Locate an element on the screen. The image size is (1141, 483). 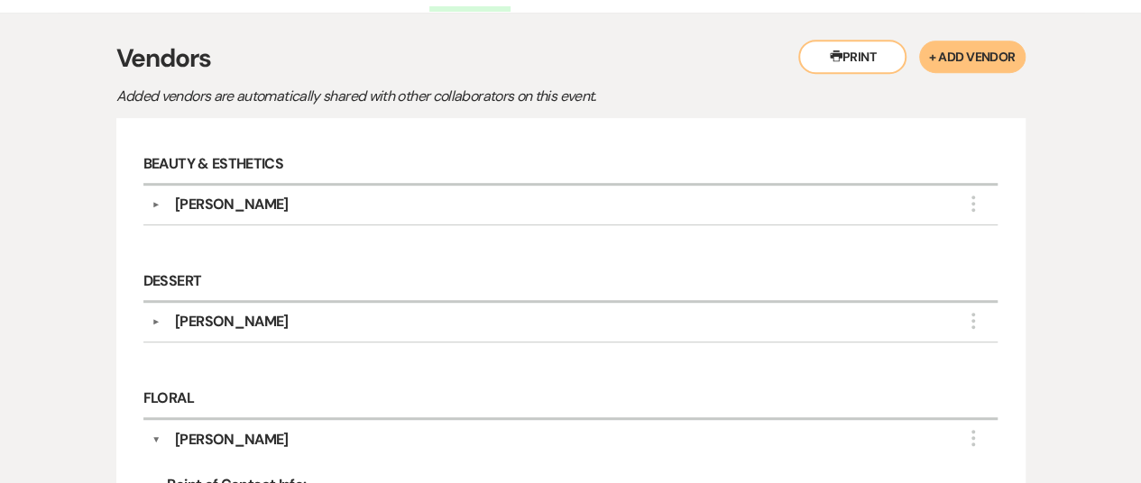
h3: Vendors is located at coordinates (571, 59).